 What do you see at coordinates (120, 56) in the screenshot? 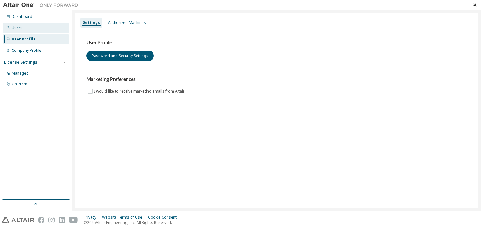
I see `button: Password and Security Settings` at bounding box center [120, 56].